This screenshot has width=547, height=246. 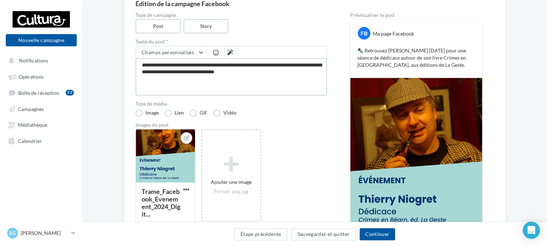 What do you see at coordinates (41, 108) in the screenshot?
I see `a: Campagnes` at bounding box center [41, 108].